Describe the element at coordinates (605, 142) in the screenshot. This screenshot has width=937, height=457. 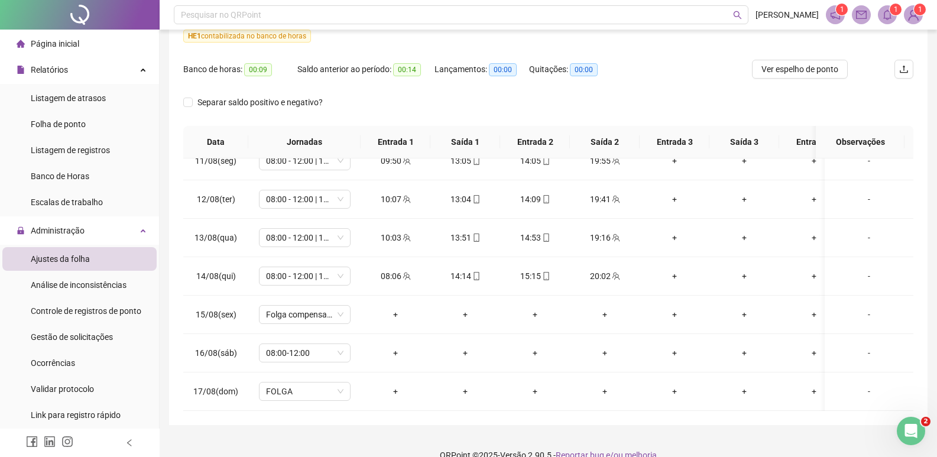
I see `th: Saída 2` at that location.